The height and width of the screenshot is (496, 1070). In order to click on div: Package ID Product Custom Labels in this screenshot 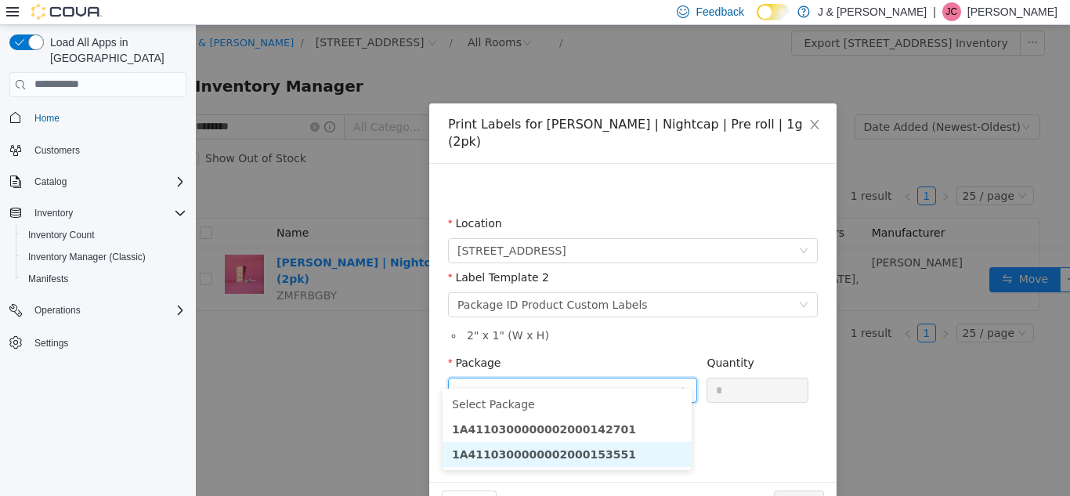, I will do `click(357, 280)`.